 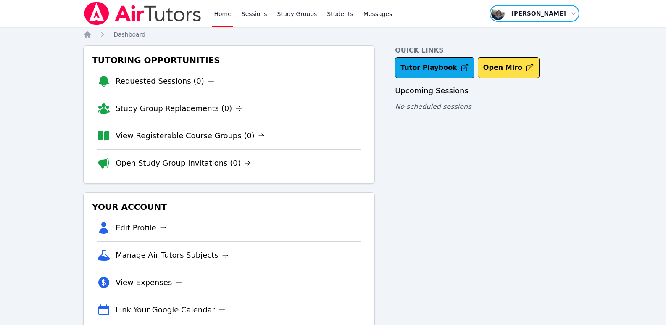 What do you see at coordinates (165, 81) in the screenshot?
I see `a: Requested Sessions (0)` at bounding box center [165, 81].